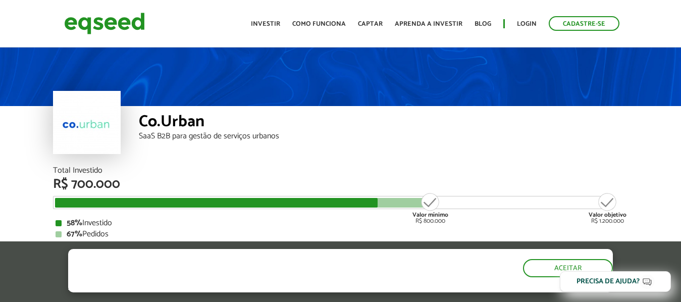 This screenshot has width=681, height=302. What do you see at coordinates (568, 268) in the screenshot?
I see `button: Aceitar` at bounding box center [568, 268].